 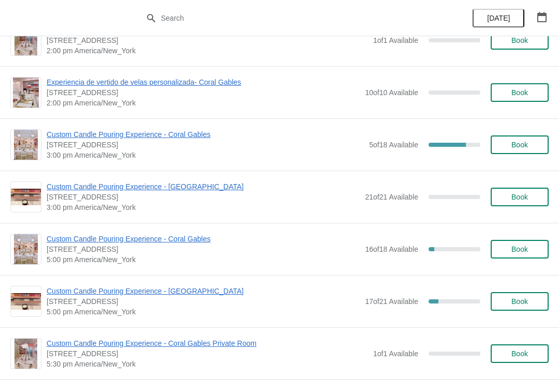 I want to click on img: Custom Candle Pouring Experience - Coral Gables | 154 Giralda Avenue, Coral Gables, FL, USA | 3:0..., so click(x=26, y=145).